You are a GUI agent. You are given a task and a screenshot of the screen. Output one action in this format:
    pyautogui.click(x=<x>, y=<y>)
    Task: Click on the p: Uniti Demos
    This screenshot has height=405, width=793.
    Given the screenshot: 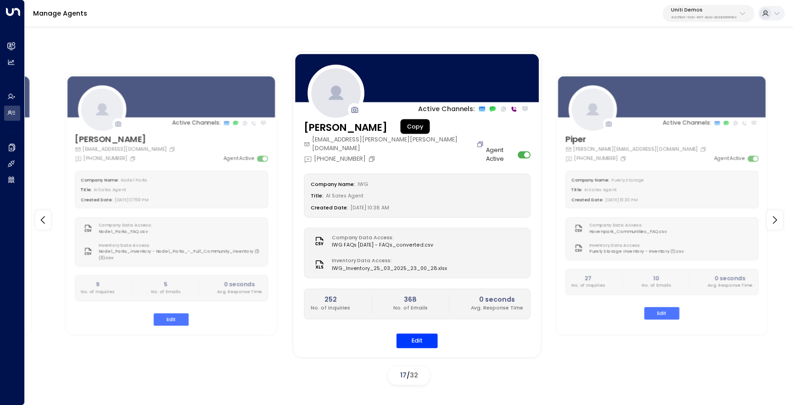 What is the action you would take?
    pyautogui.click(x=704, y=10)
    